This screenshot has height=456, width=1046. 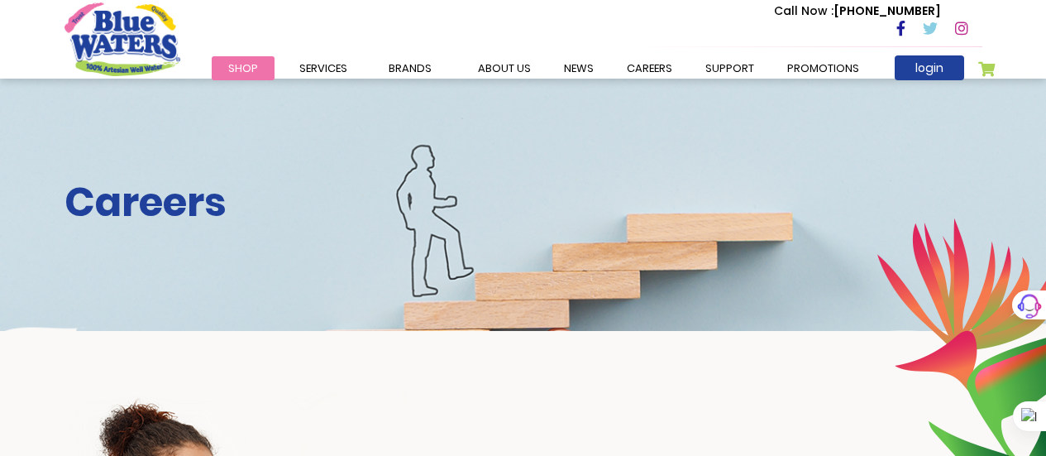 I want to click on a: about us, so click(x=504, y=68).